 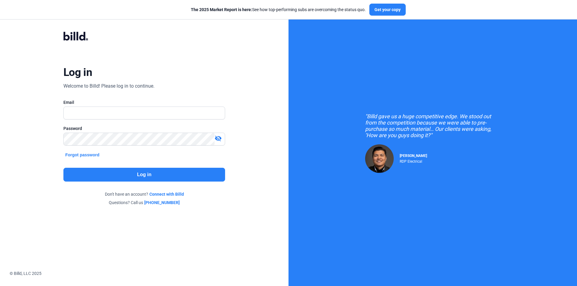 What do you see at coordinates (144, 129) in the screenshot?
I see `div: Password` at bounding box center [144, 129].